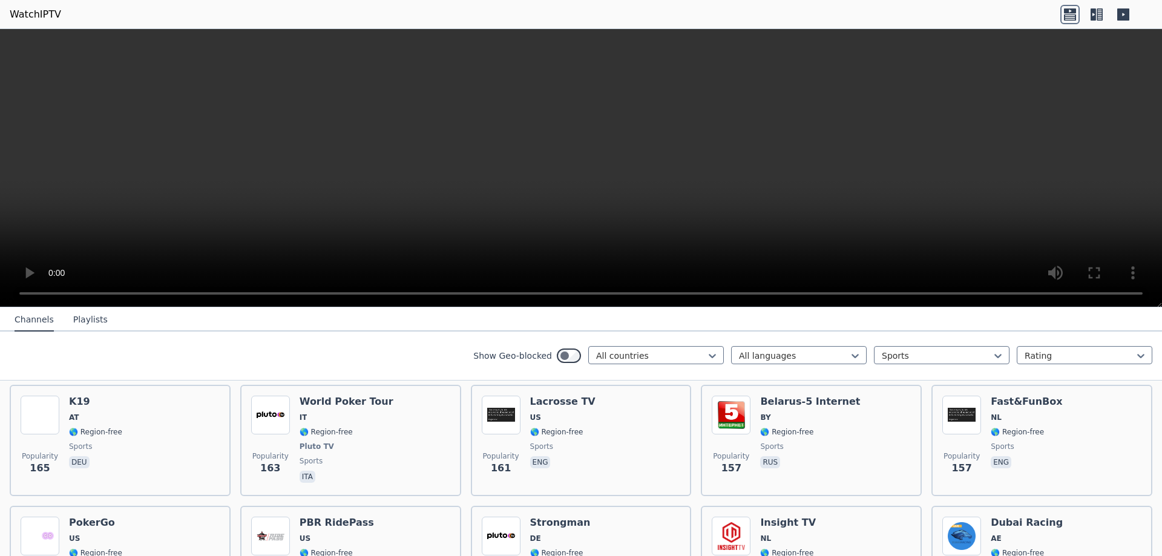 Image resolution: width=1162 pixels, height=556 pixels. What do you see at coordinates (501, 536) in the screenshot?
I see `img: Strongman` at bounding box center [501, 536].